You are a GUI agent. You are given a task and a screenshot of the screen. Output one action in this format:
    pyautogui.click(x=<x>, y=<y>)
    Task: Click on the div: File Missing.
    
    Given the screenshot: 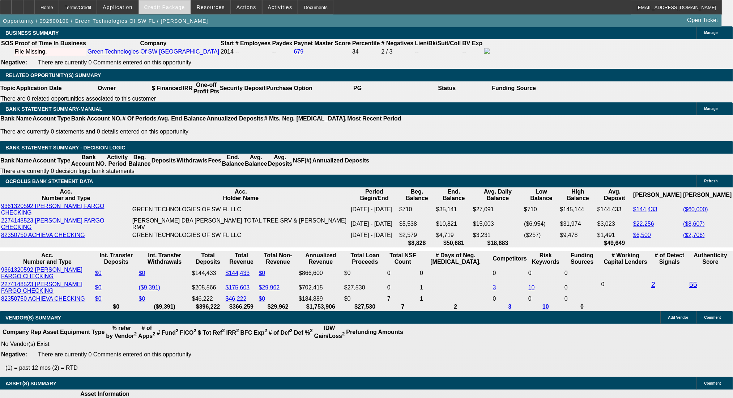 What is the action you would take?
    pyautogui.click(x=50, y=52)
    